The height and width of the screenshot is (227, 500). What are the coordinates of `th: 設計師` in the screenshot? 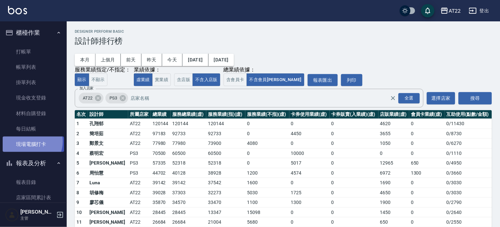 It's located at (108, 114).